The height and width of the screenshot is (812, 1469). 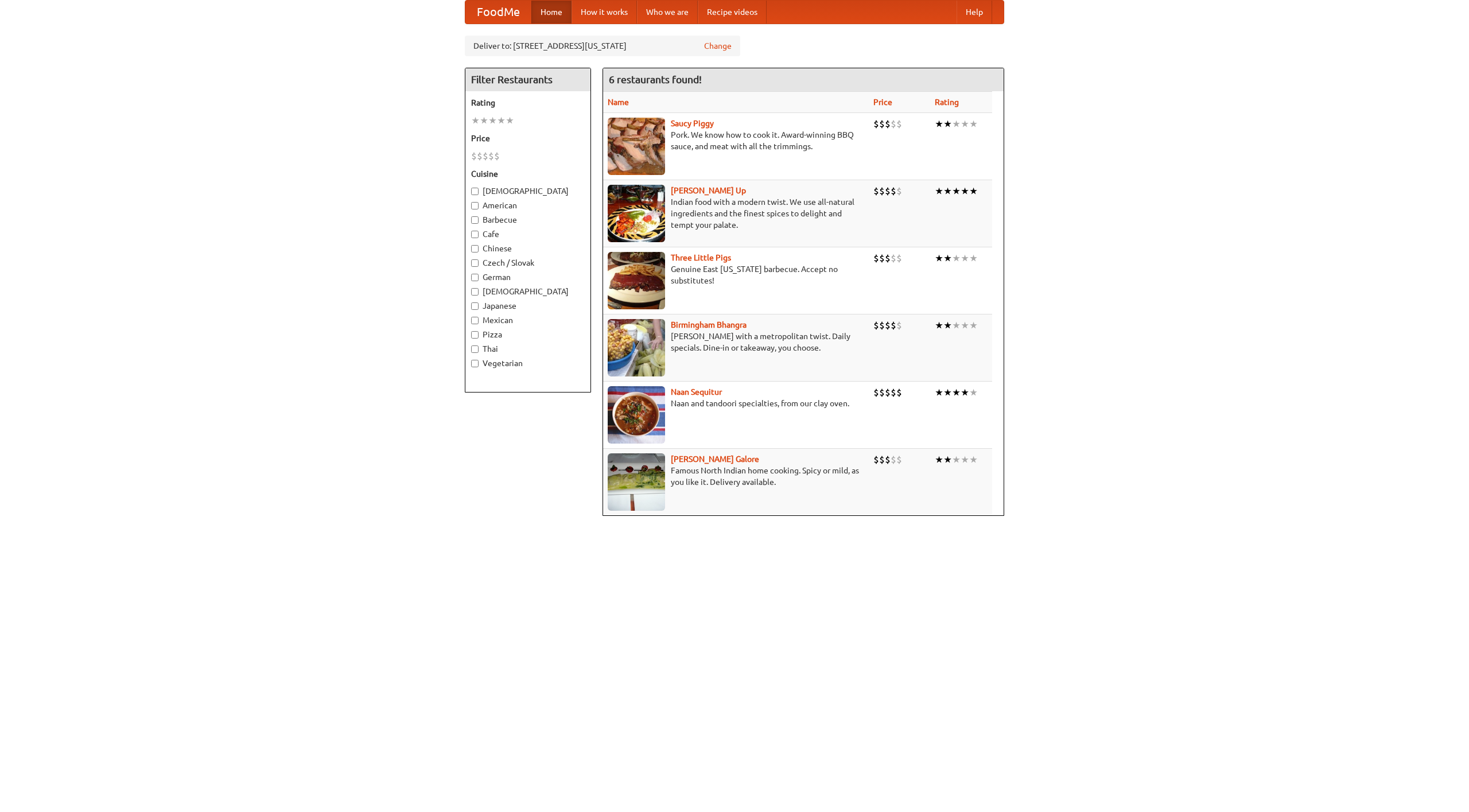 I want to click on p: Pork. We know how to cook it. Award-winning BBQ sauce, and meat with all the trimmings., so click(x=736, y=140).